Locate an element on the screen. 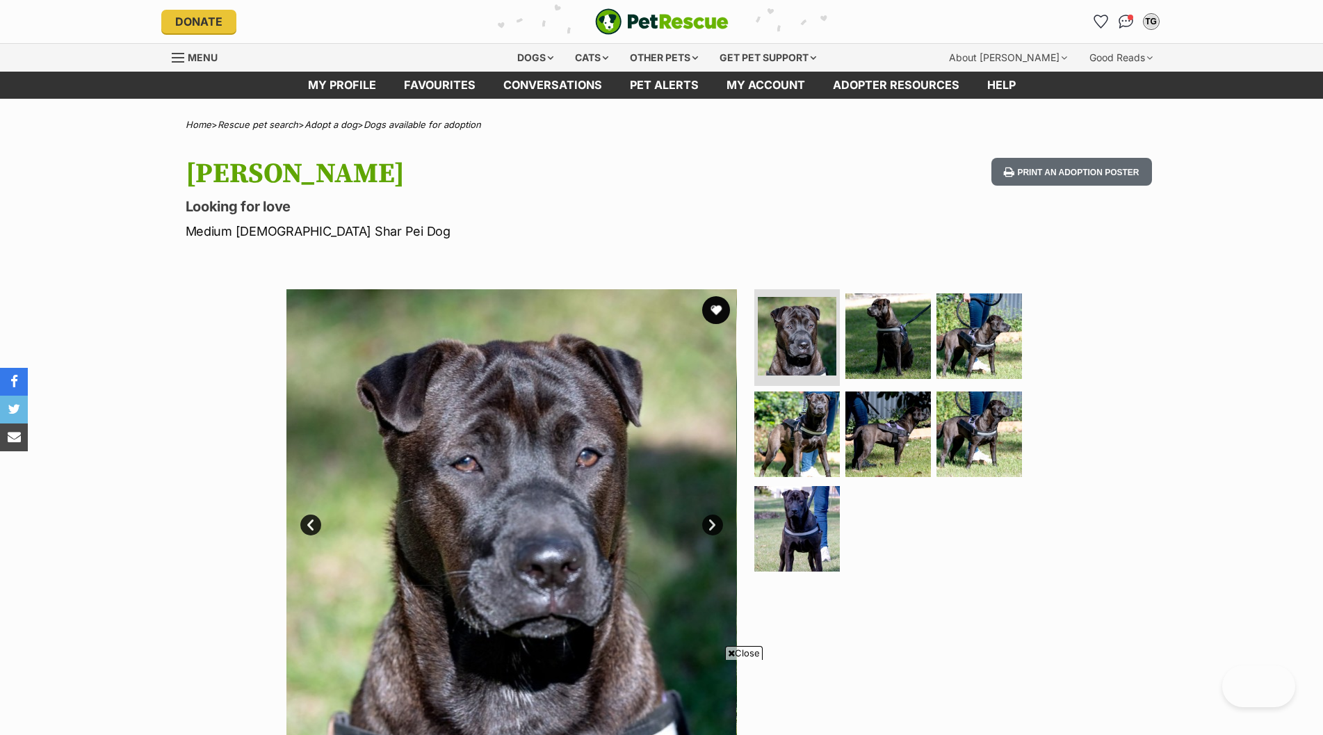 This screenshot has height=735, width=1323. div: Dogs is located at coordinates (535, 58).